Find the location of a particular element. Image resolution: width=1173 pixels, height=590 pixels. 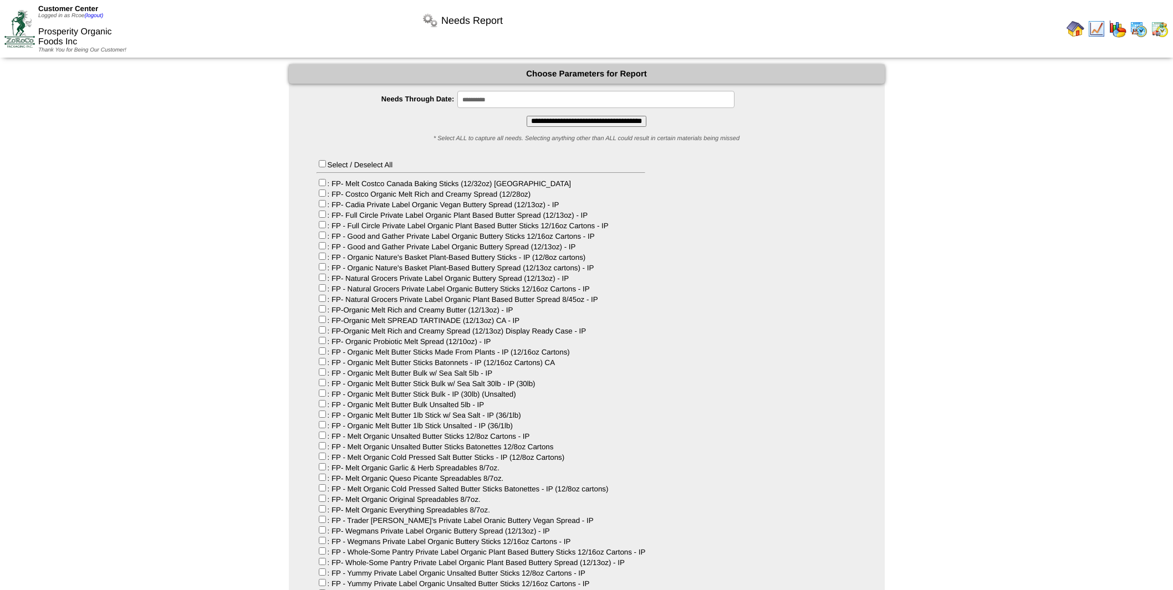

img: graph.gif is located at coordinates (1117, 29).